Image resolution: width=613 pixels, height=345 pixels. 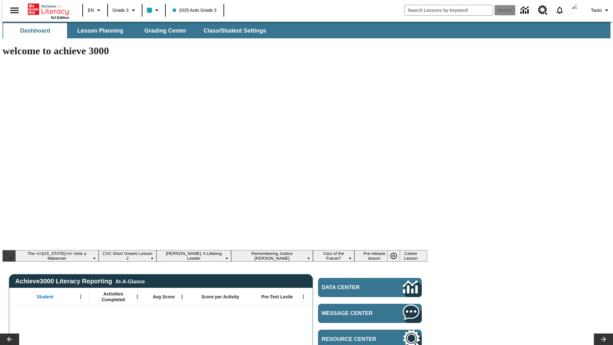 I want to click on span: Dashboard, so click(x=35, y=31).